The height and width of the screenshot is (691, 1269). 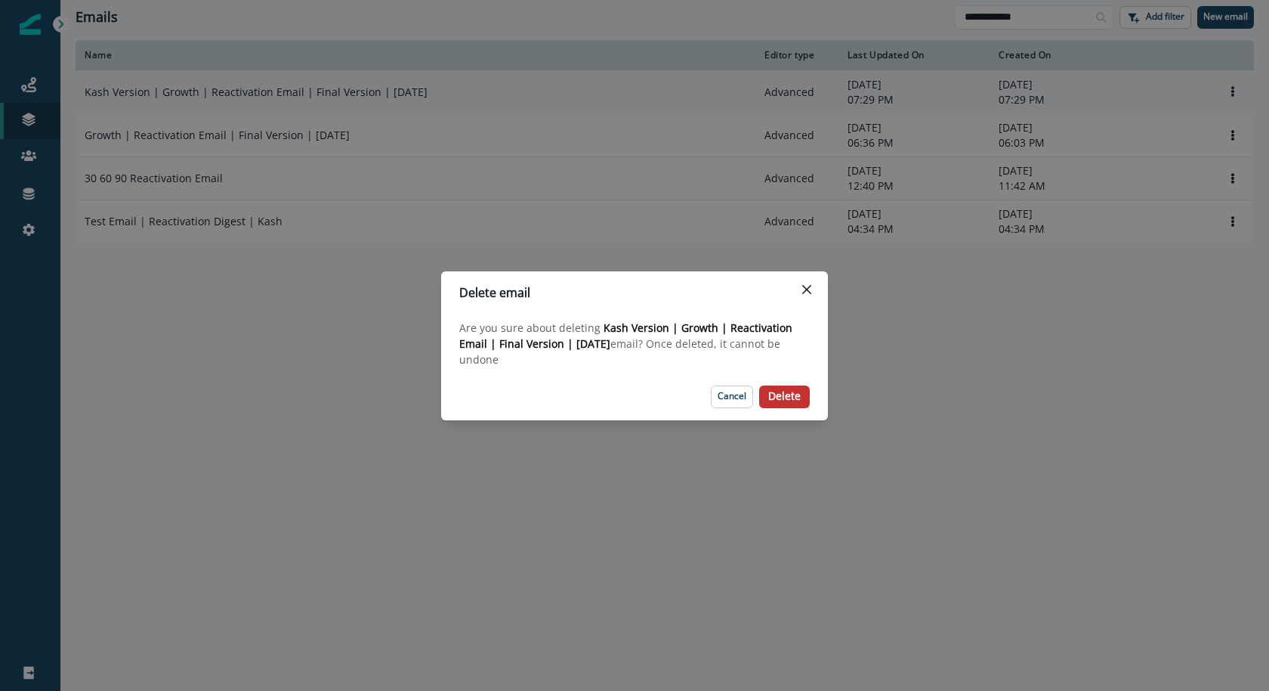 What do you see at coordinates (495, 292) in the screenshot?
I see `p: Delete email` at bounding box center [495, 292].